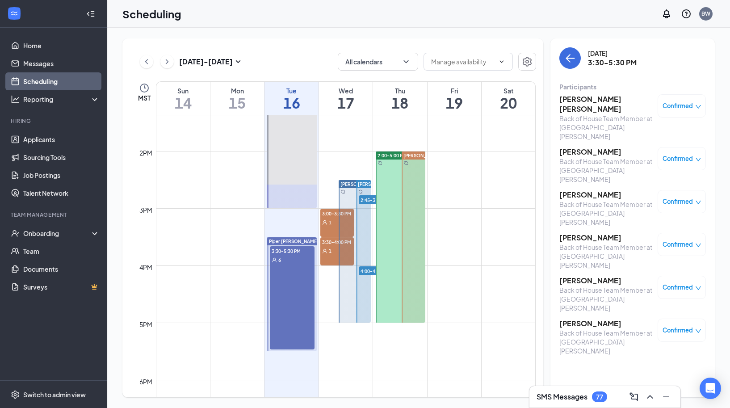  Describe the element at coordinates (650, 397) in the screenshot. I see `svg: ChevronUp` at that location.